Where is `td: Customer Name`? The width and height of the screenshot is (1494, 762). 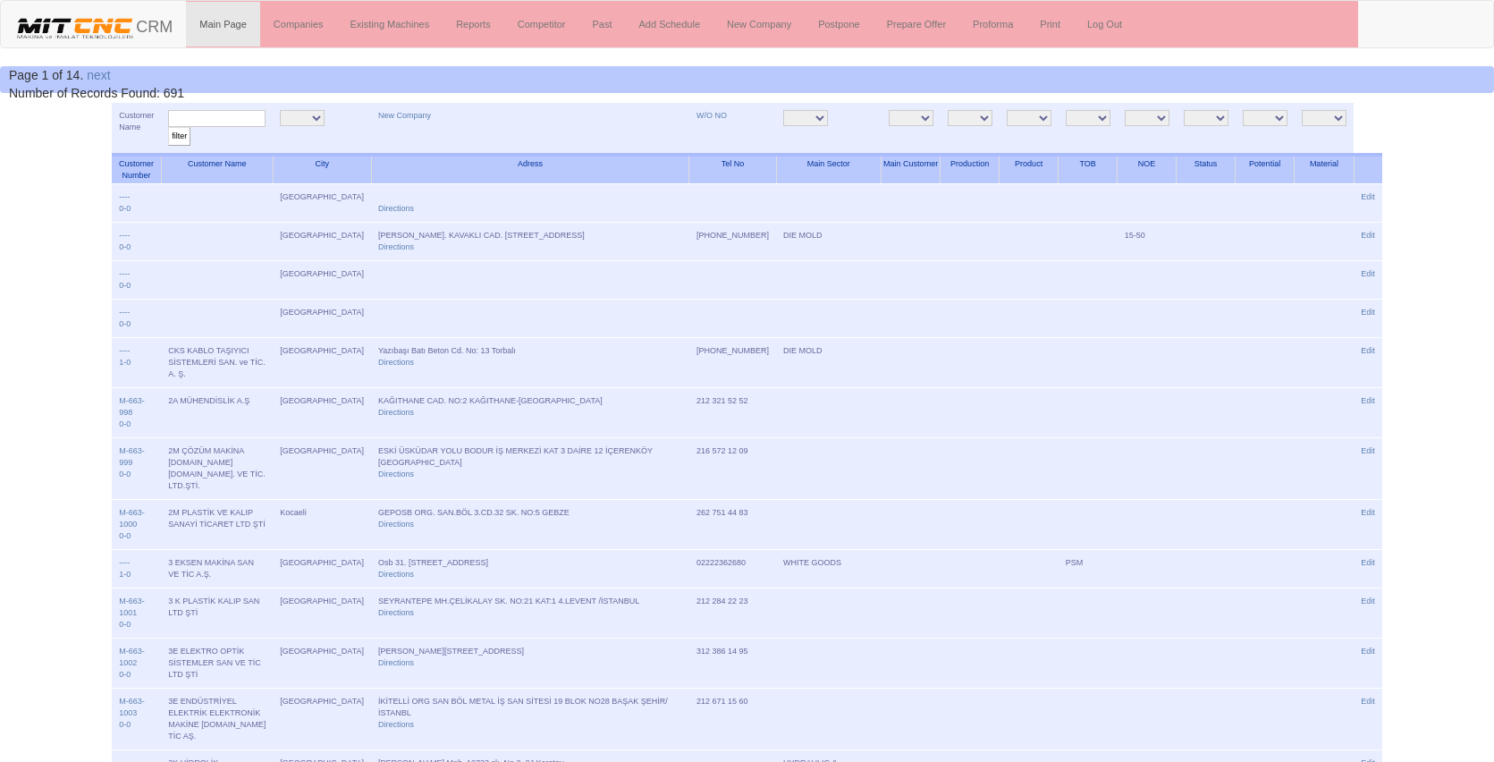 td: Customer Name is located at coordinates (136, 129).